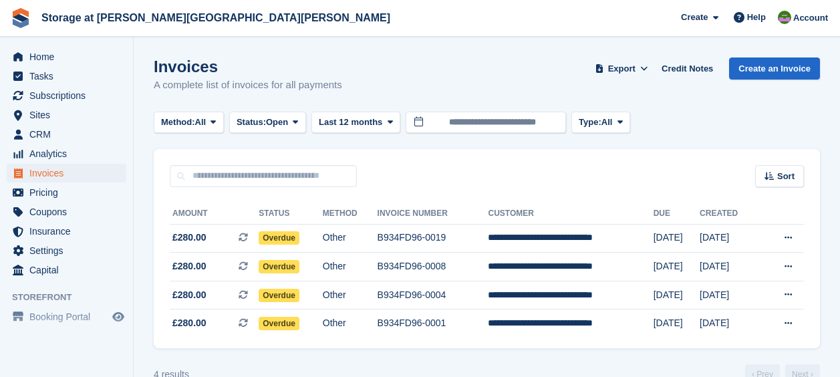  What do you see at coordinates (70, 57) in the screenshot?
I see `span: Home` at bounding box center [70, 57].